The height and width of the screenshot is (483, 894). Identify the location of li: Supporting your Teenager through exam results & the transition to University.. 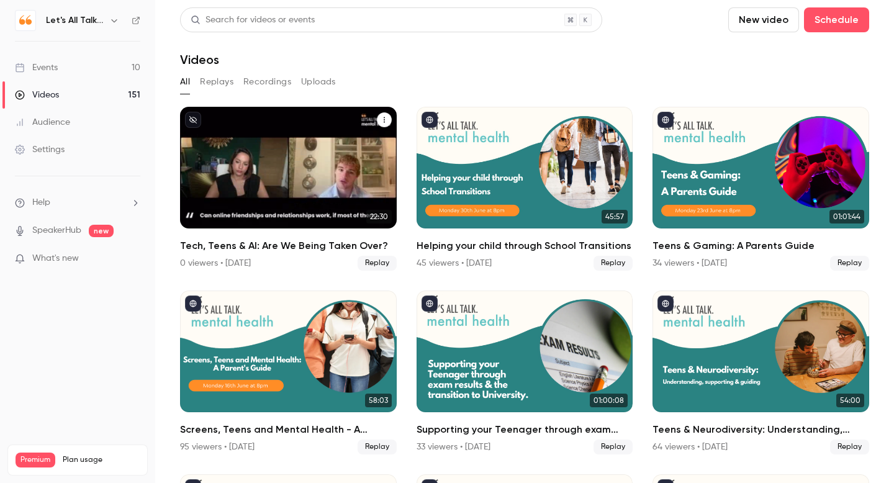
(525, 373).